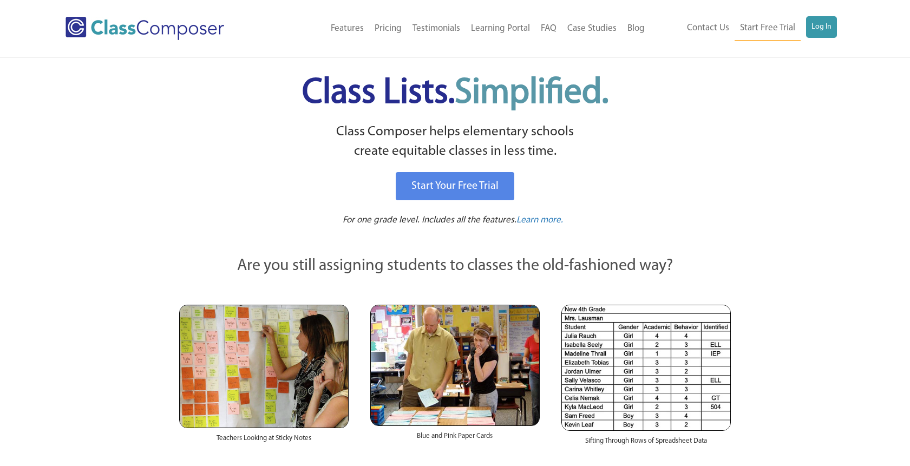  What do you see at coordinates (455, 439) in the screenshot?
I see `div: Blue and Pink Paper Cards` at bounding box center [455, 439].